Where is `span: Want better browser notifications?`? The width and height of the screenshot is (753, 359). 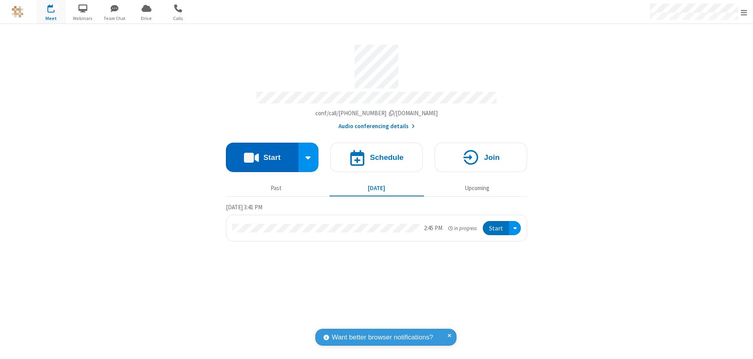
span: Want better browser notifications? is located at coordinates (382, 338).